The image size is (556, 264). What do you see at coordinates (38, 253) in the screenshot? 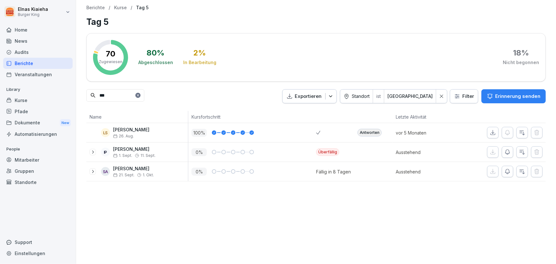
I see `a: Einstellungen` at bounding box center [38, 253].